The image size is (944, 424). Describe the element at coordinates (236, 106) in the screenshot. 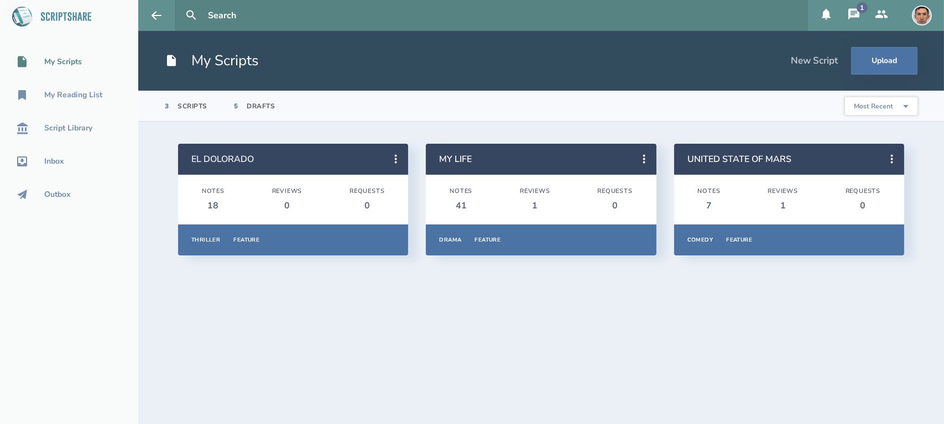

I see `div: 5` at that location.